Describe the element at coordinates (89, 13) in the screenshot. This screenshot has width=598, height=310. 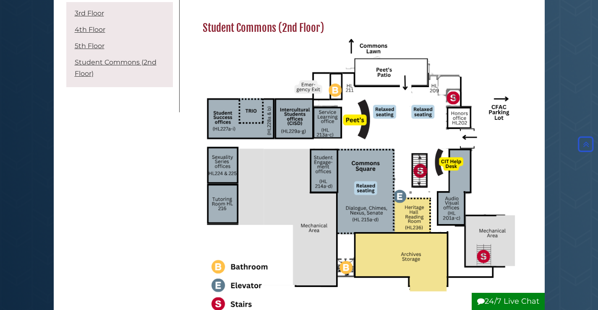
I see `a: 3rd Floor` at that location.